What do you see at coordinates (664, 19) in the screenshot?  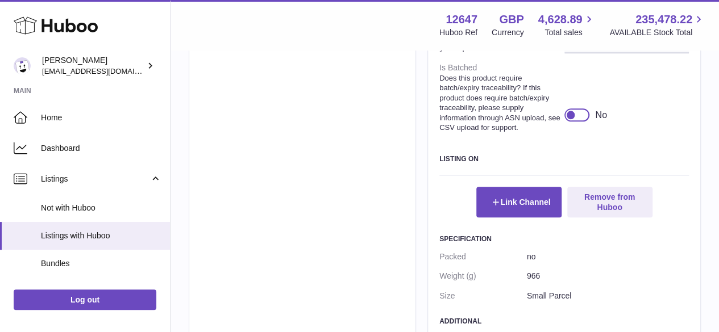 I see `span: 235,478.22` at bounding box center [664, 19].